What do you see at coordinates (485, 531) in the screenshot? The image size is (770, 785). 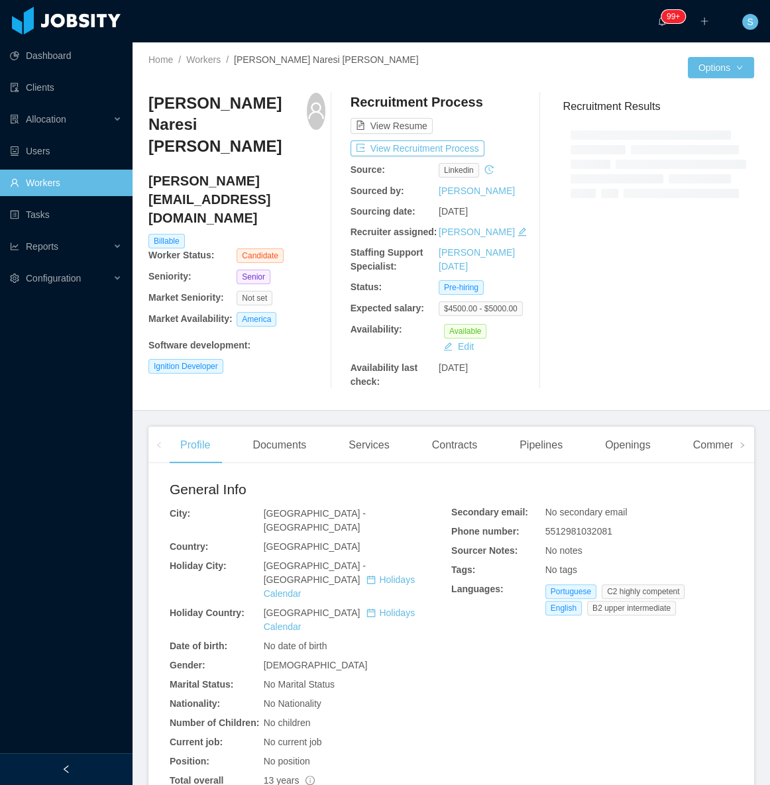 I see `b: Phone number:` at bounding box center [485, 531].